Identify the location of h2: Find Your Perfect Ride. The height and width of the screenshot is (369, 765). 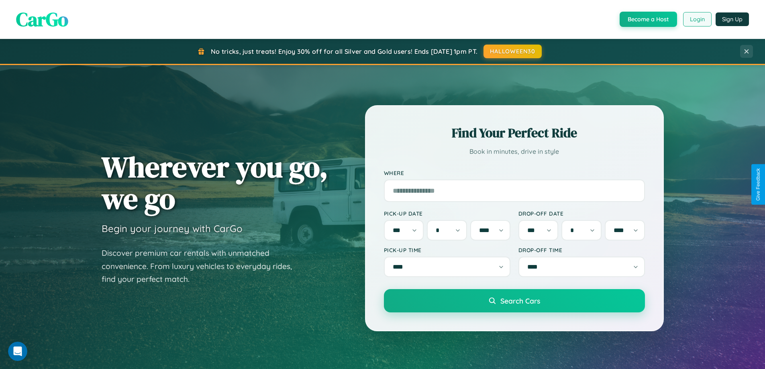
(514, 133).